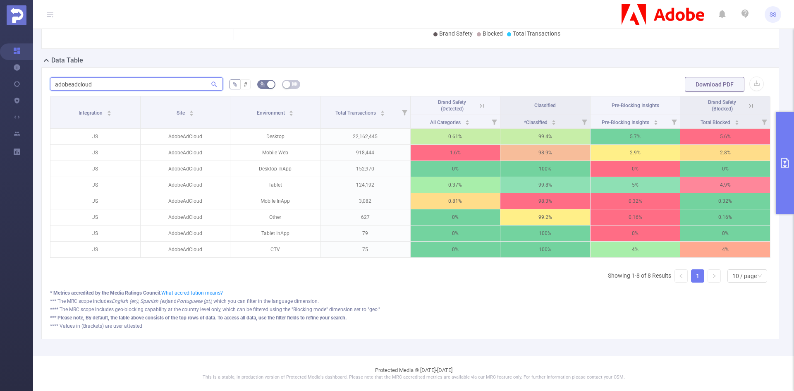 The image size is (794, 391). I want to click on i: icon: right, so click(714, 276).